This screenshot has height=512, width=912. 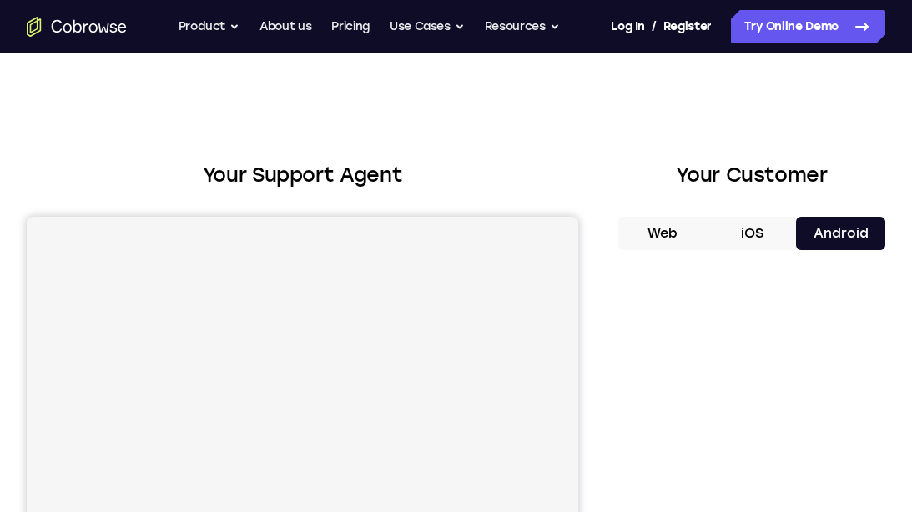 I want to click on a: Log In, so click(x=628, y=27).